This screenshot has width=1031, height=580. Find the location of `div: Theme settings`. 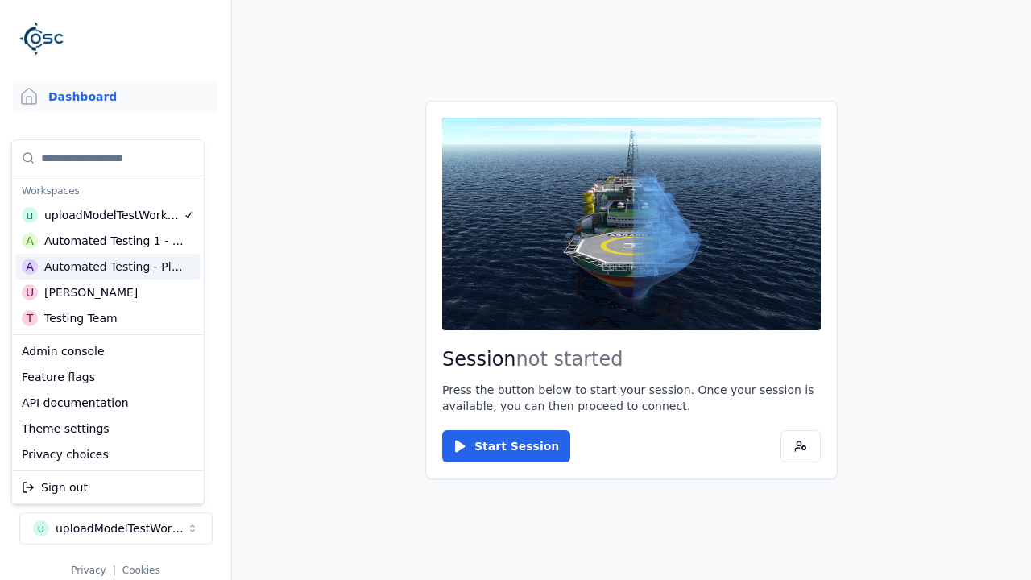

div: Theme settings is located at coordinates (108, 429).